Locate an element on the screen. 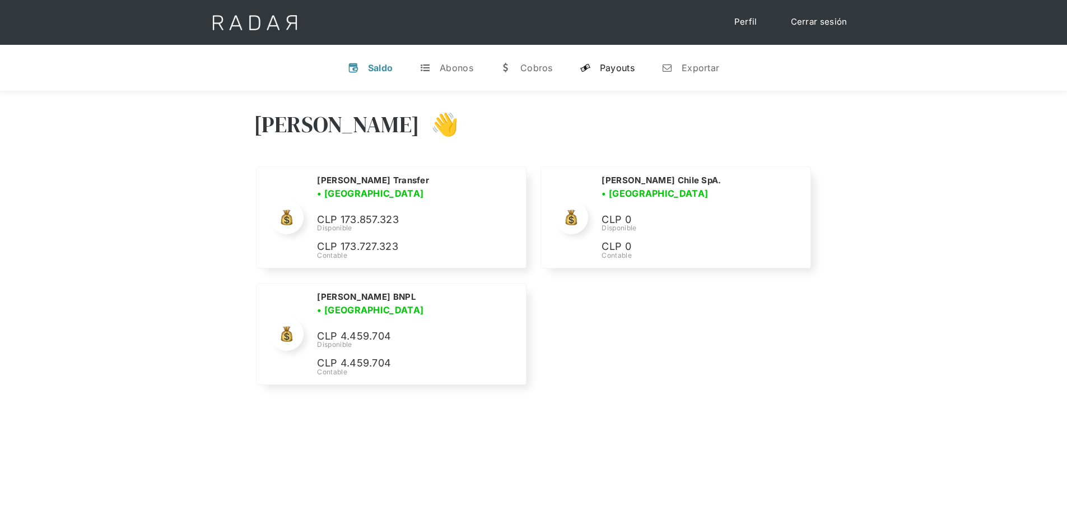 This screenshot has width=1067, height=515. div: n is located at coordinates (667, 68).